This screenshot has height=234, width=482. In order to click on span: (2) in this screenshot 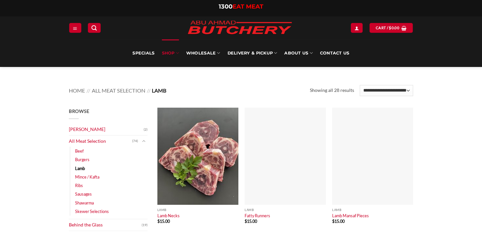, I will do `click(146, 130)`.